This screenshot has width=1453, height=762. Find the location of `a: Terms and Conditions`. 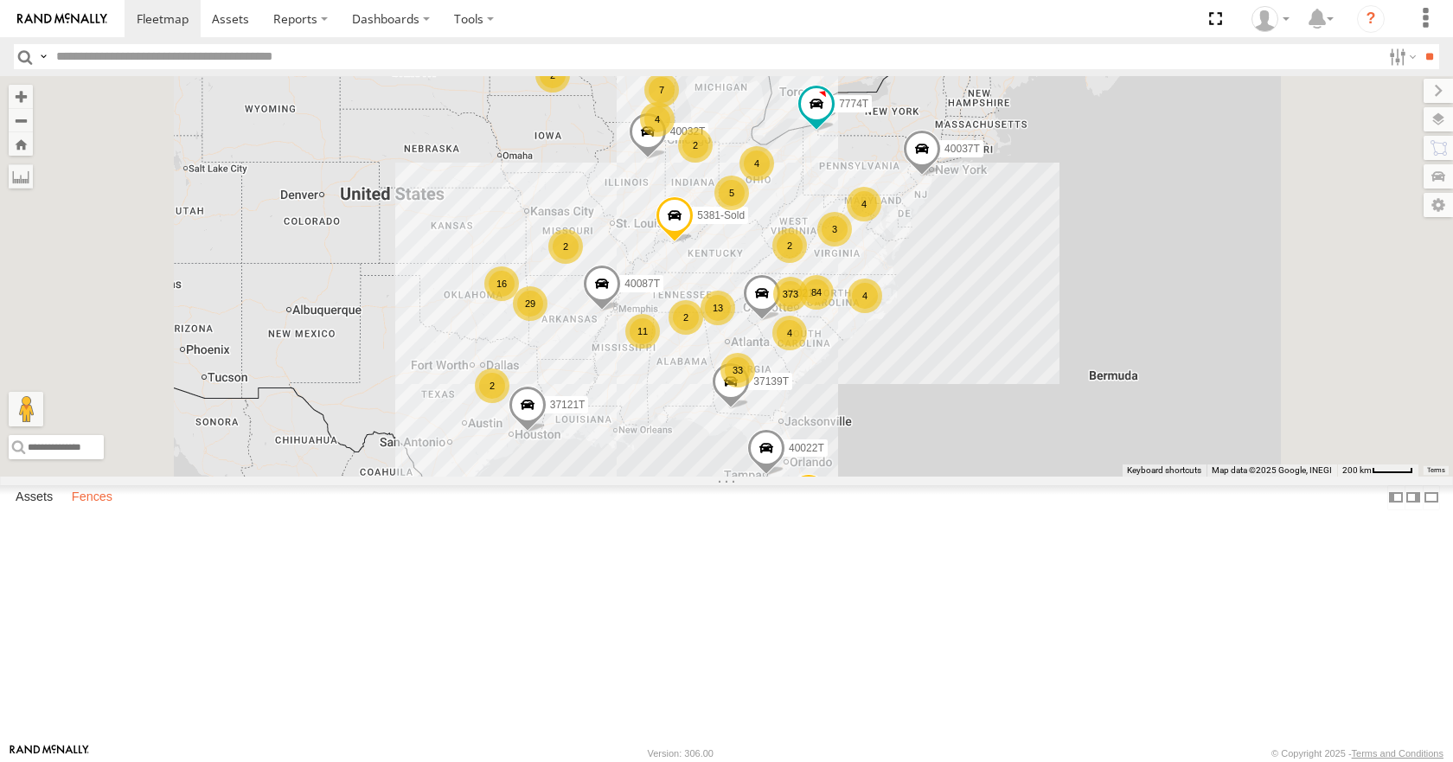

a: Terms and Conditions is located at coordinates (1397, 753).